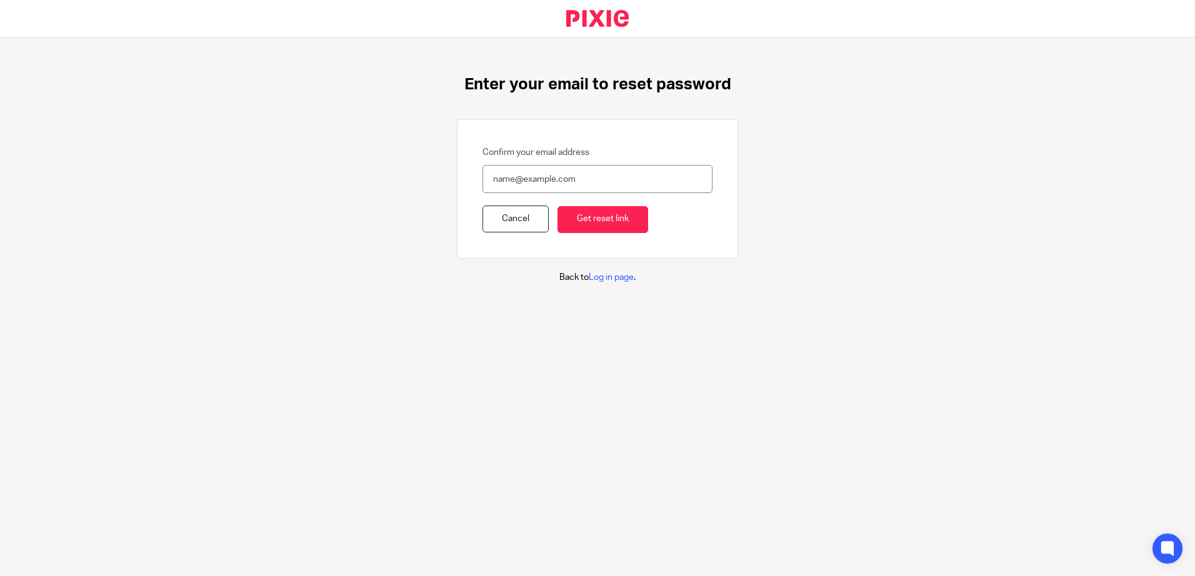  I want to click on p: Back to ., so click(597, 277).